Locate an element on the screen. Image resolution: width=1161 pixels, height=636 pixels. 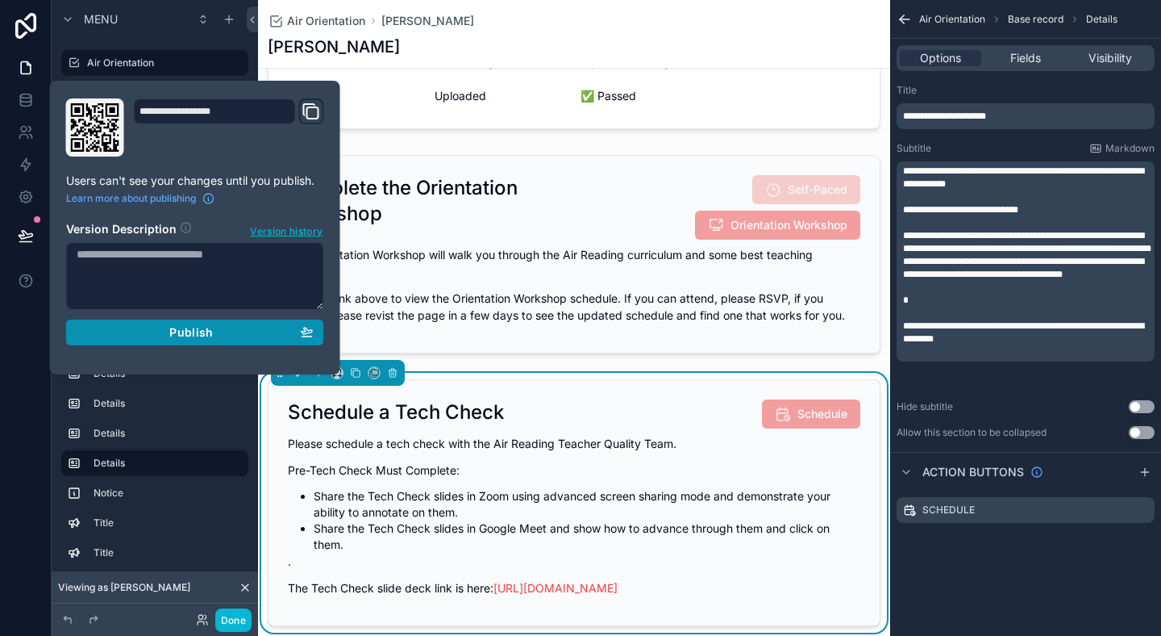
button: Publish is located at coordinates (195, 332).